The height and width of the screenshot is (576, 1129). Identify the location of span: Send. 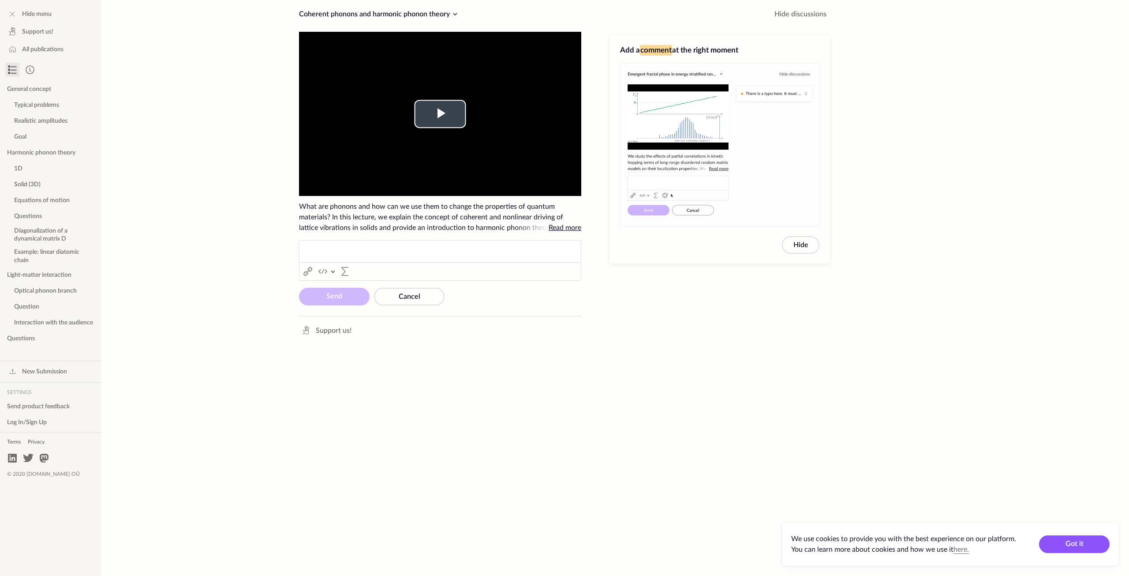
(334, 296).